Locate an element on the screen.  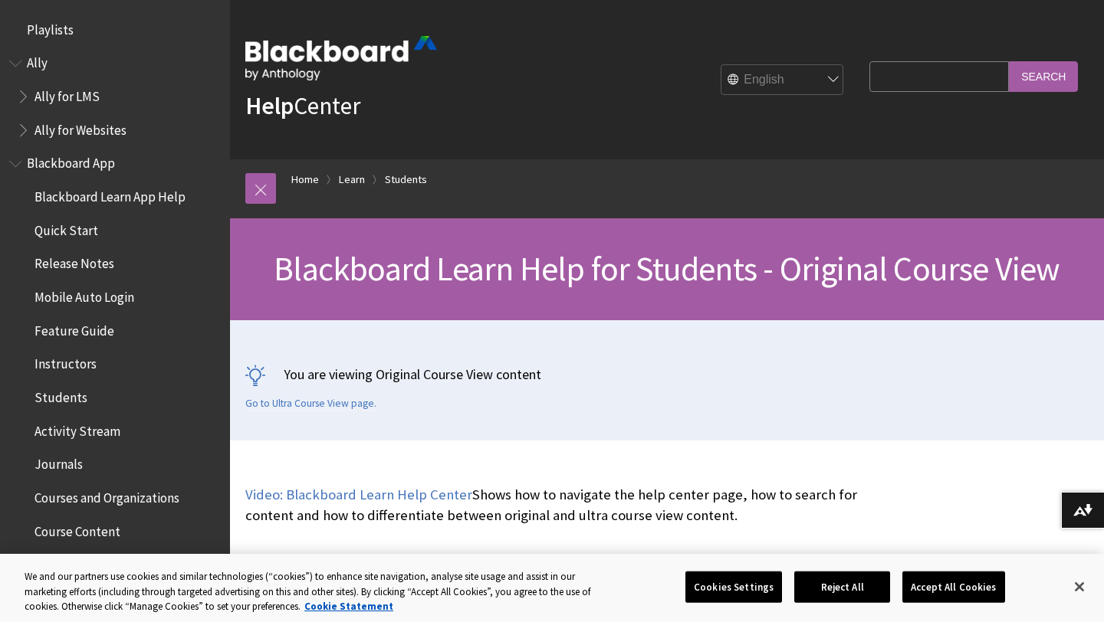
span: Feature Guide is located at coordinates (74, 328).